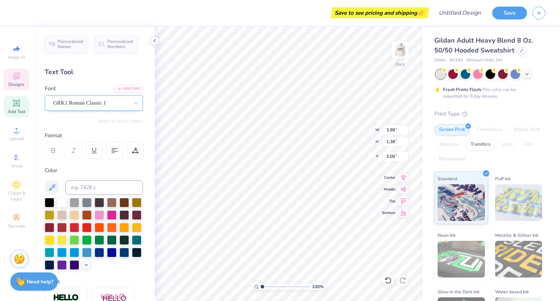  I want to click on span: Greek, so click(17, 166).